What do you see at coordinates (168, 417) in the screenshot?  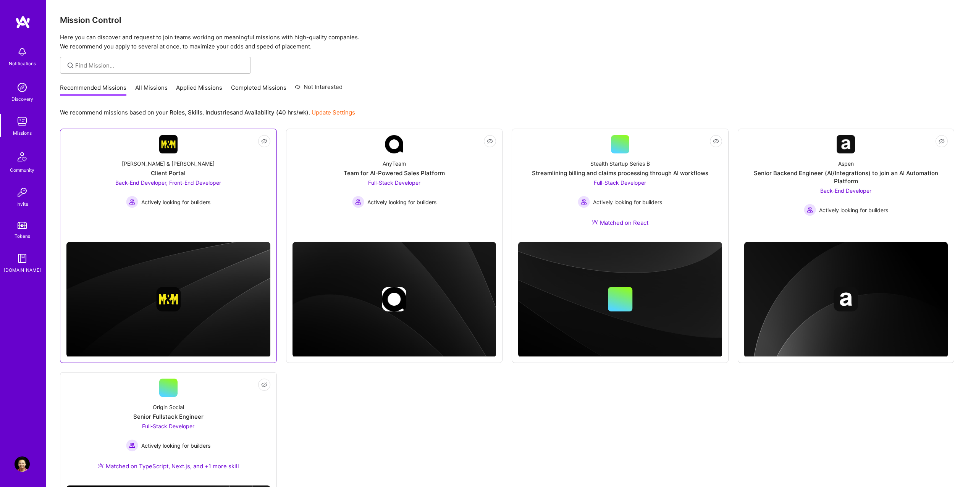 I see `div: Senior Fullstack Engineer` at bounding box center [168, 417].